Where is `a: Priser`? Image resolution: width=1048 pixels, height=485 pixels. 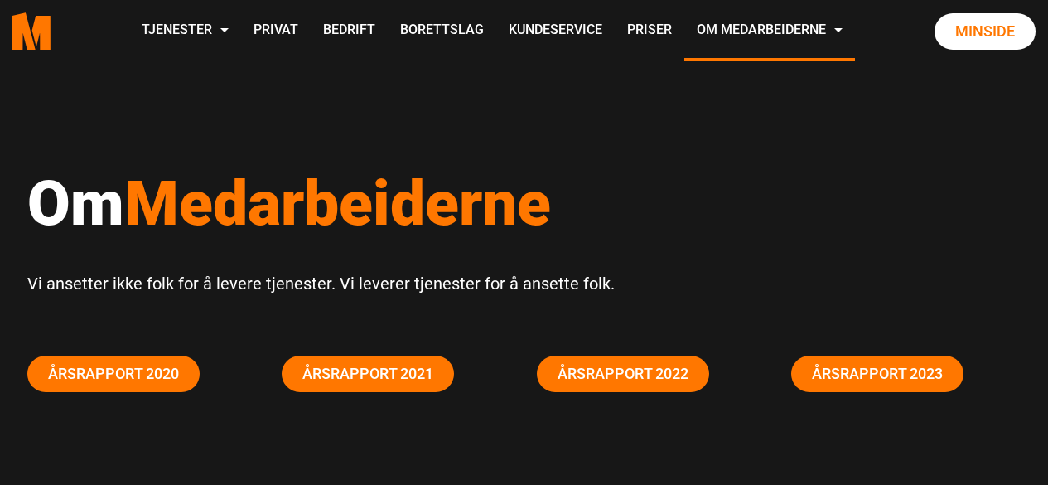
a: Priser is located at coordinates (650, 31).